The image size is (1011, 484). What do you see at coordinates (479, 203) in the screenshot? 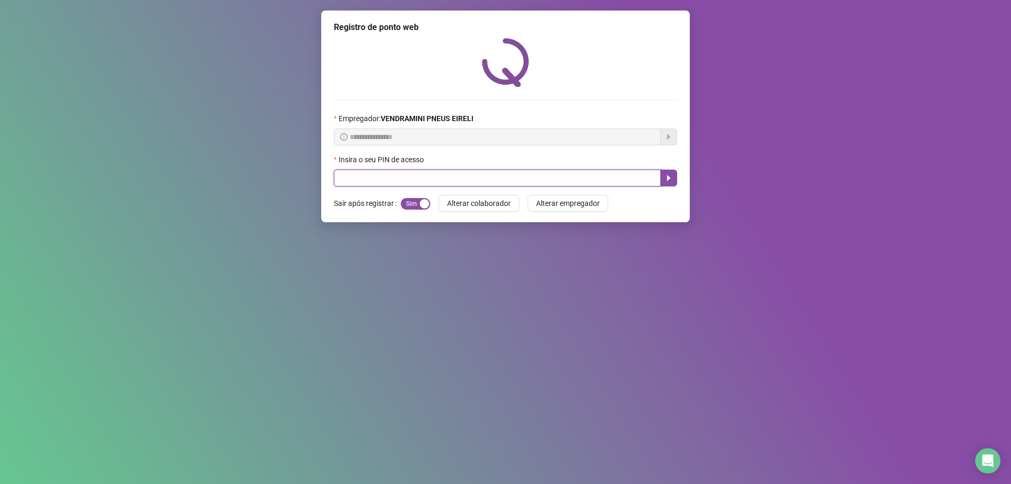
I see `span: Alterar colaborador` at bounding box center [479, 203].